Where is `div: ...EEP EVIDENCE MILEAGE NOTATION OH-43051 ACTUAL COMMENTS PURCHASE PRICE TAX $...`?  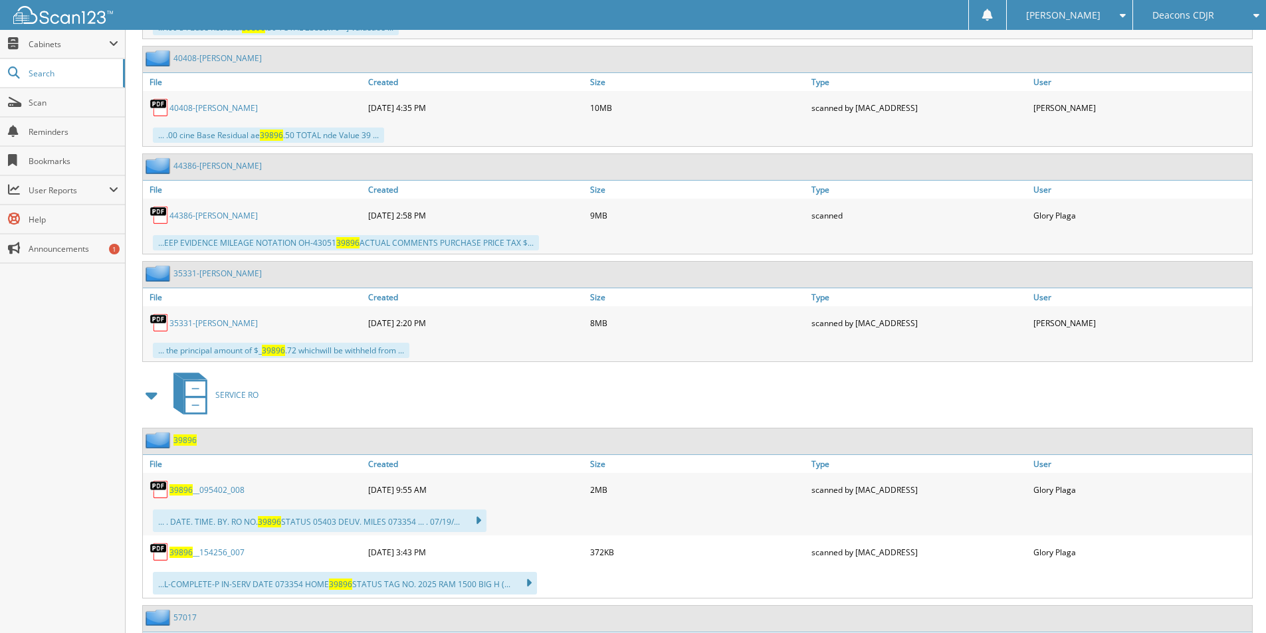
div: ...EEP EVIDENCE MILEAGE NOTATION OH-43051 ACTUAL COMMENTS PURCHASE PRICE TAX $... is located at coordinates (345, 242).